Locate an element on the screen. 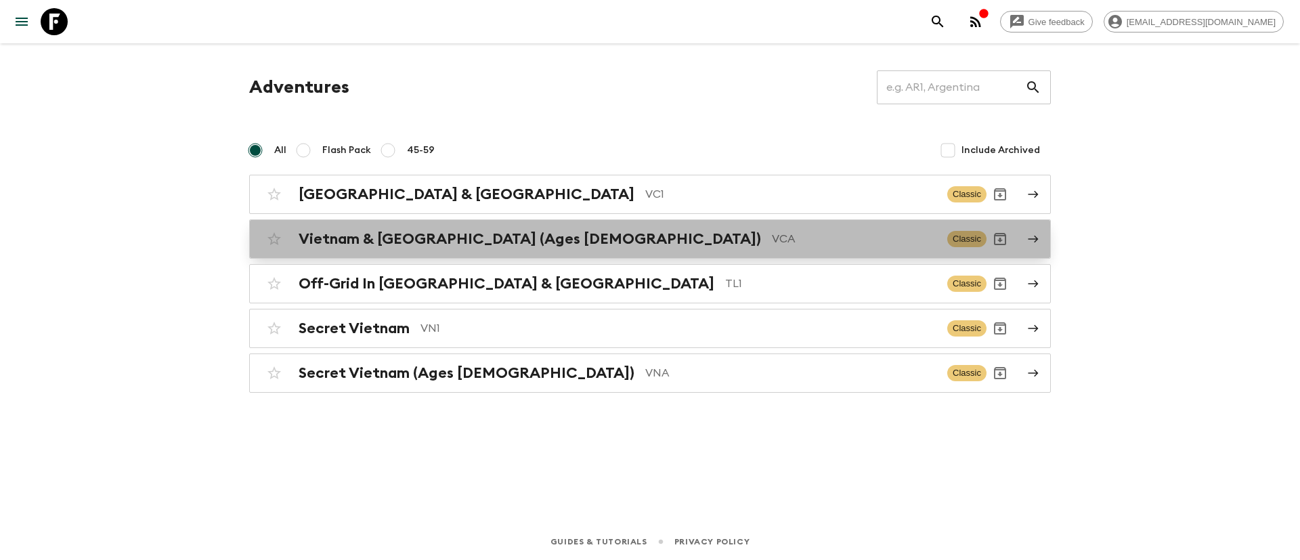  span: 45-59 is located at coordinates (420, 150).